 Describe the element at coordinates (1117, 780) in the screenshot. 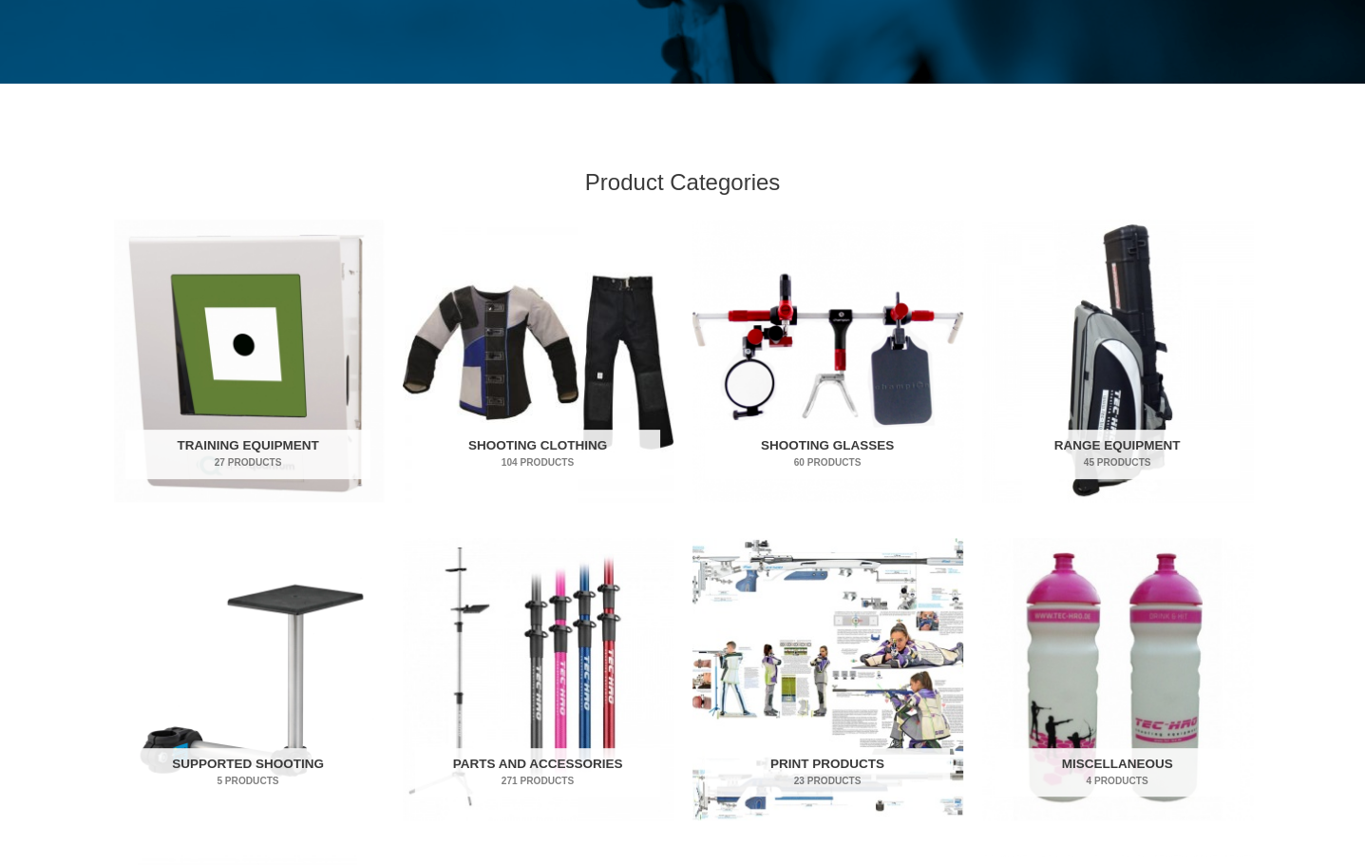

I see `mark: 4 Products` at that location.